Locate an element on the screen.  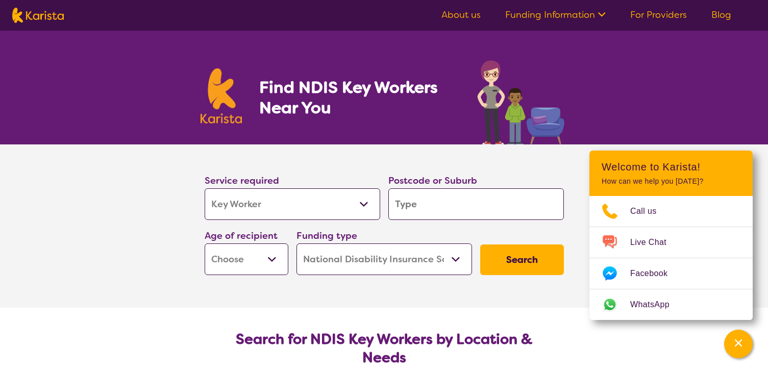
button: Channel Menu is located at coordinates (738, 344).